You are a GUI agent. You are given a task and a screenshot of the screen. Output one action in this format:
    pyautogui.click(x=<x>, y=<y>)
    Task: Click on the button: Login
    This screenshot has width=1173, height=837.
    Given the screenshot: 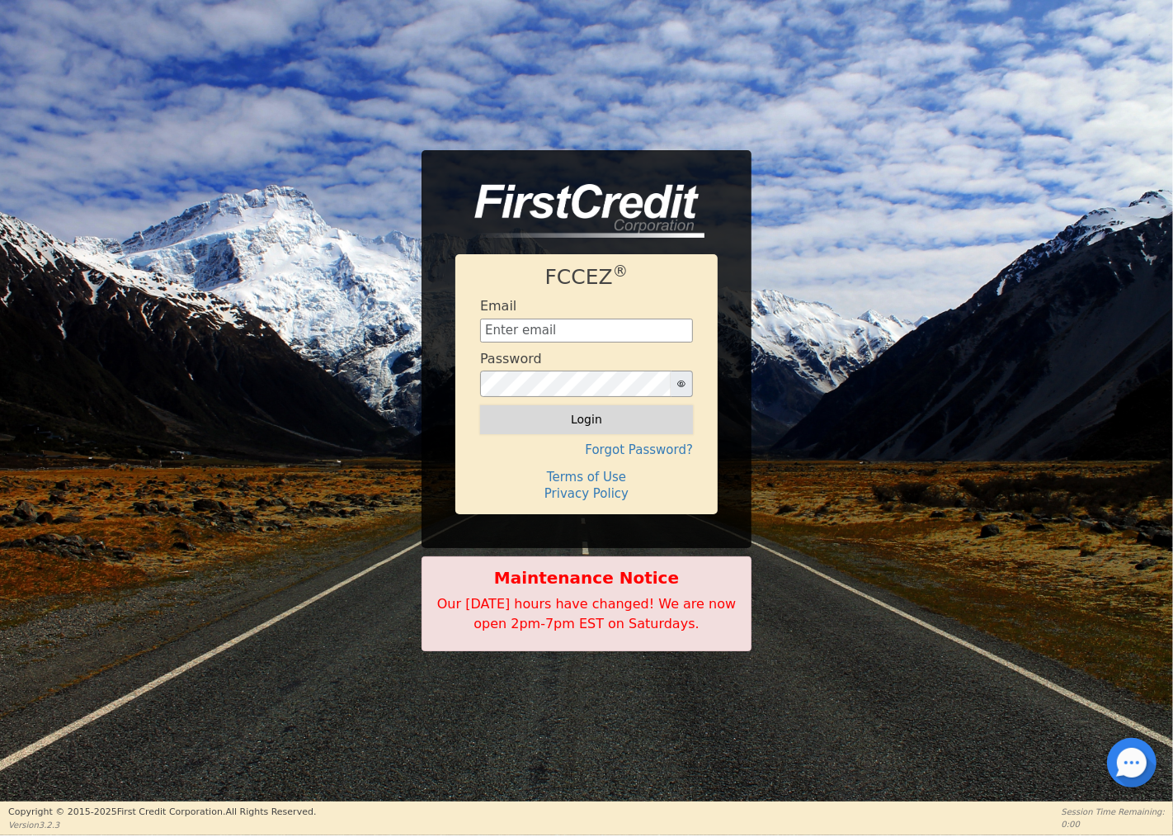 What is the action you would take?
    pyautogui.click(x=587, y=419)
    